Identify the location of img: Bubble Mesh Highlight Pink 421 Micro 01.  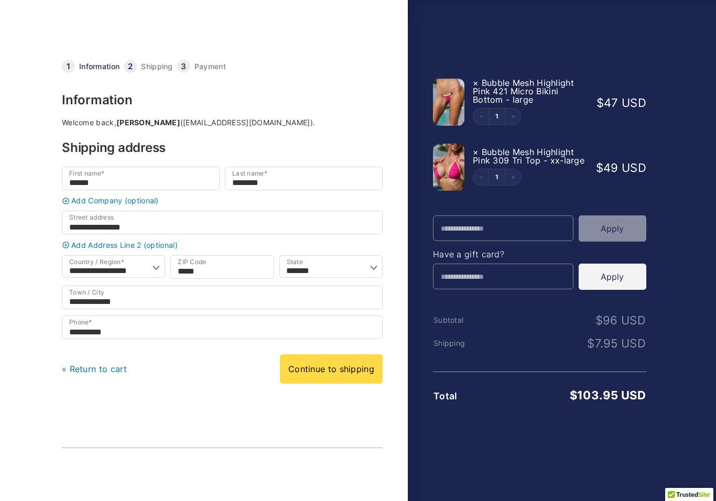
(449, 102).